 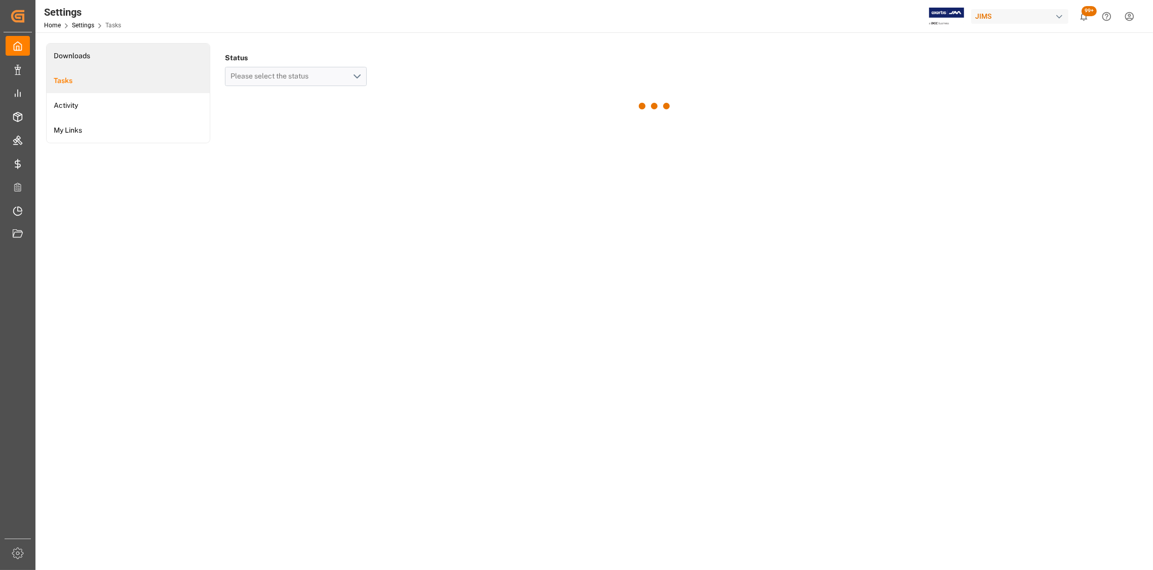 I want to click on li: Downloads, so click(x=128, y=56).